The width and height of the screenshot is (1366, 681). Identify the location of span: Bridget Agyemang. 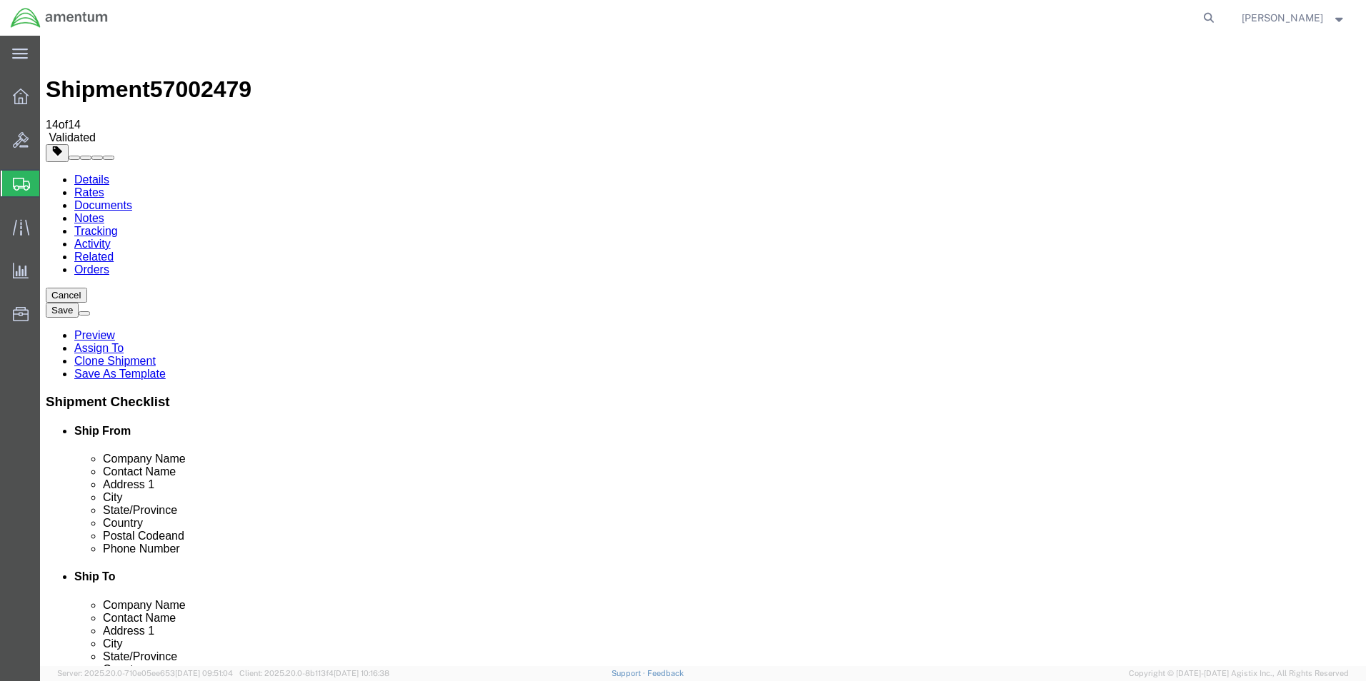
(1282, 18).